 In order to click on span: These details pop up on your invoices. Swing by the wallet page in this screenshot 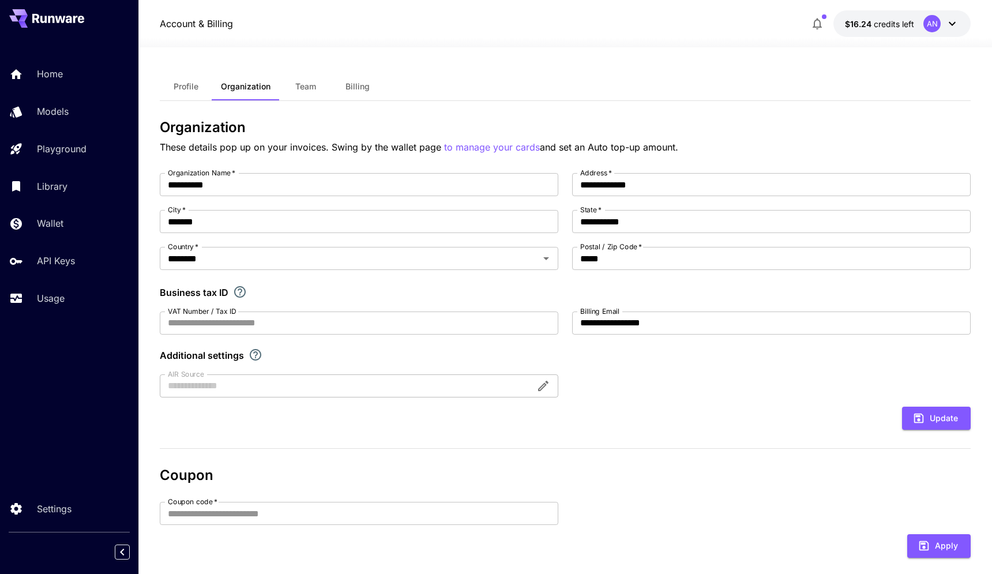, I will do `click(302, 147)`.